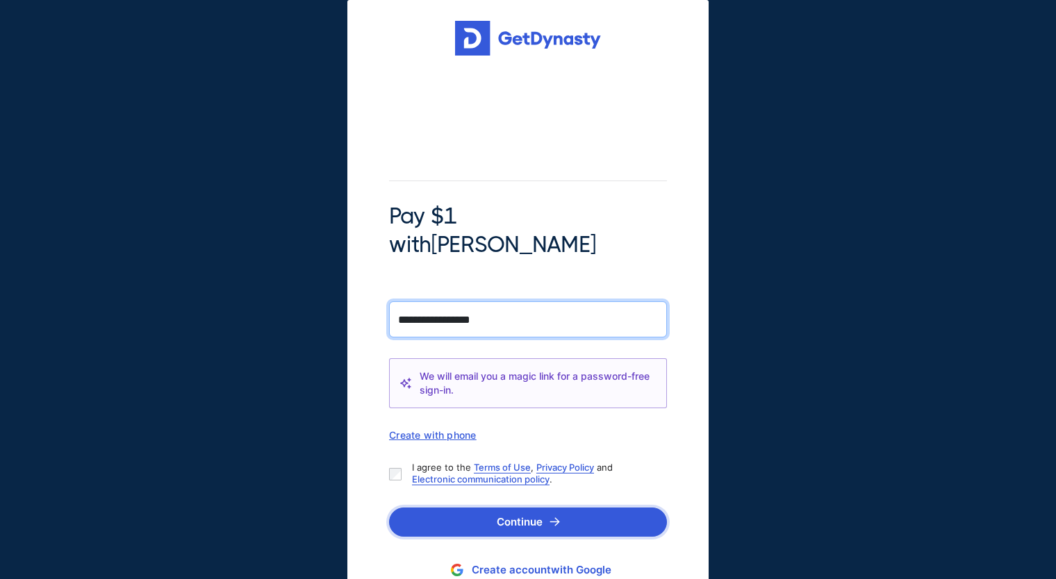 This screenshot has height=579, width=1056. Describe the element at coordinates (534, 474) in the screenshot. I see `p: I agree to the , and .` at that location.